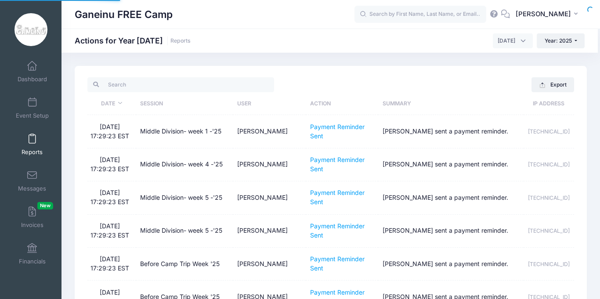  Describe the element at coordinates (451, 104) in the screenshot. I see `th: Summary: activate to sort column ascending` at that location.